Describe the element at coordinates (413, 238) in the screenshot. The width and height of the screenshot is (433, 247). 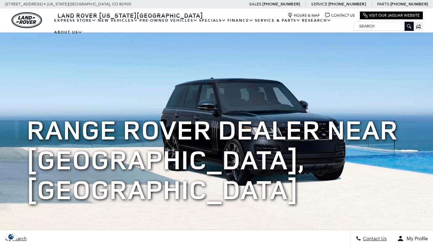
I see `button: Open user profile menu` at that location.